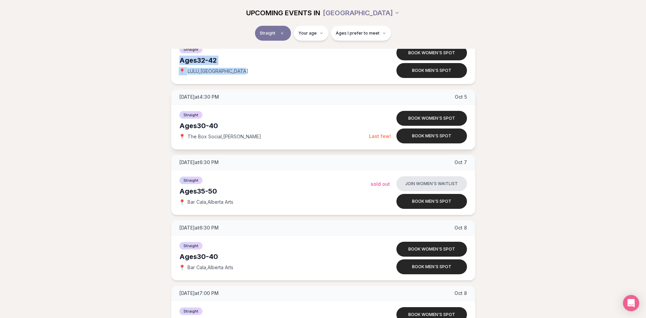 This screenshot has height=318, width=646. Describe the element at coordinates (380, 184) in the screenshot. I see `span: Sold Out` at that location.